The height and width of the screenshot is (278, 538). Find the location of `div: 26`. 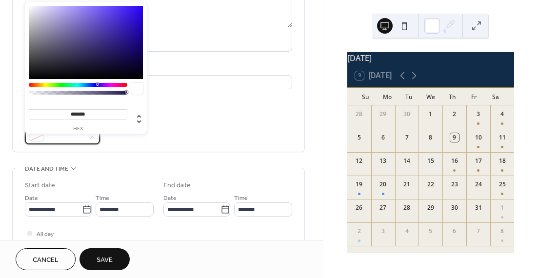

div: 26 is located at coordinates (359, 208).